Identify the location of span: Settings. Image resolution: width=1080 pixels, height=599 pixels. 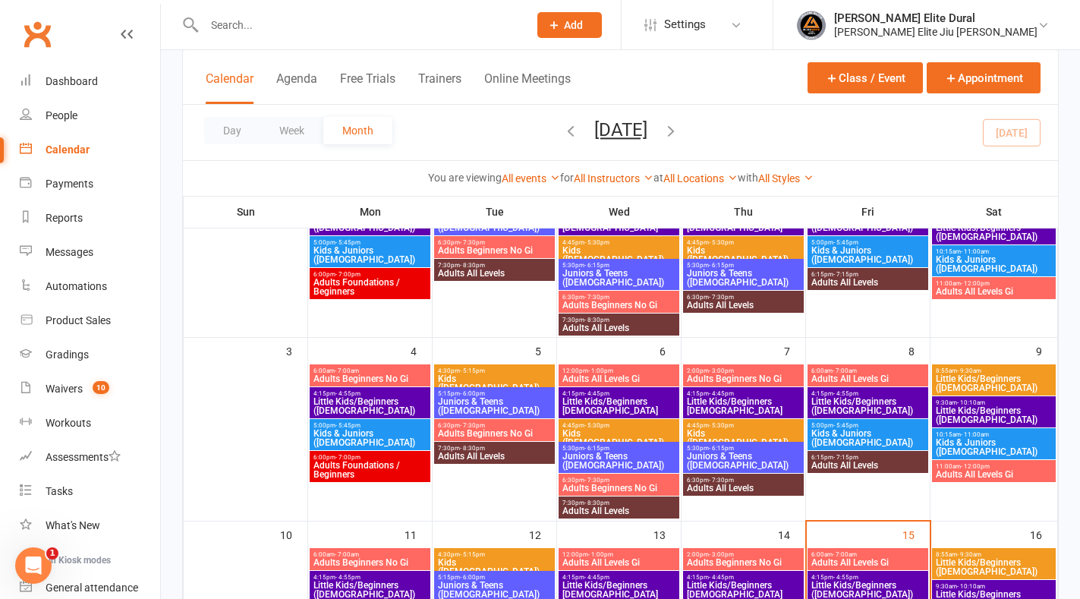
(684, 24).